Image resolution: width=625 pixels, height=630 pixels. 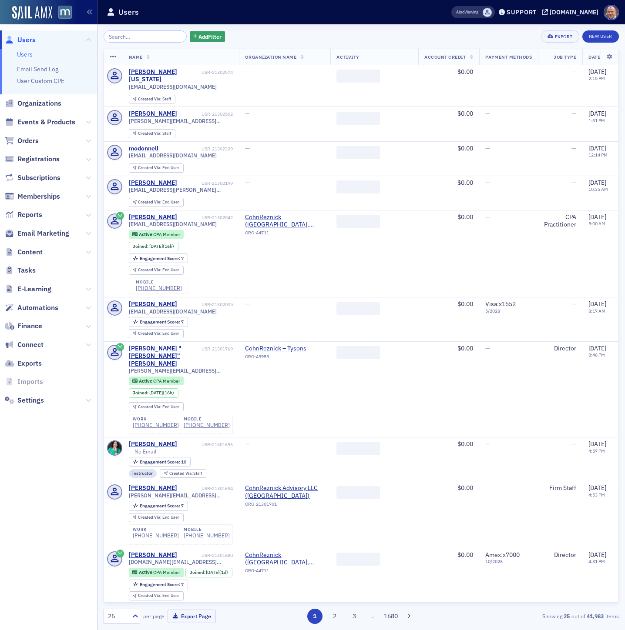 What do you see at coordinates (596, 561) in the screenshot?
I see `time: 4:31 PM` at bounding box center [596, 561].